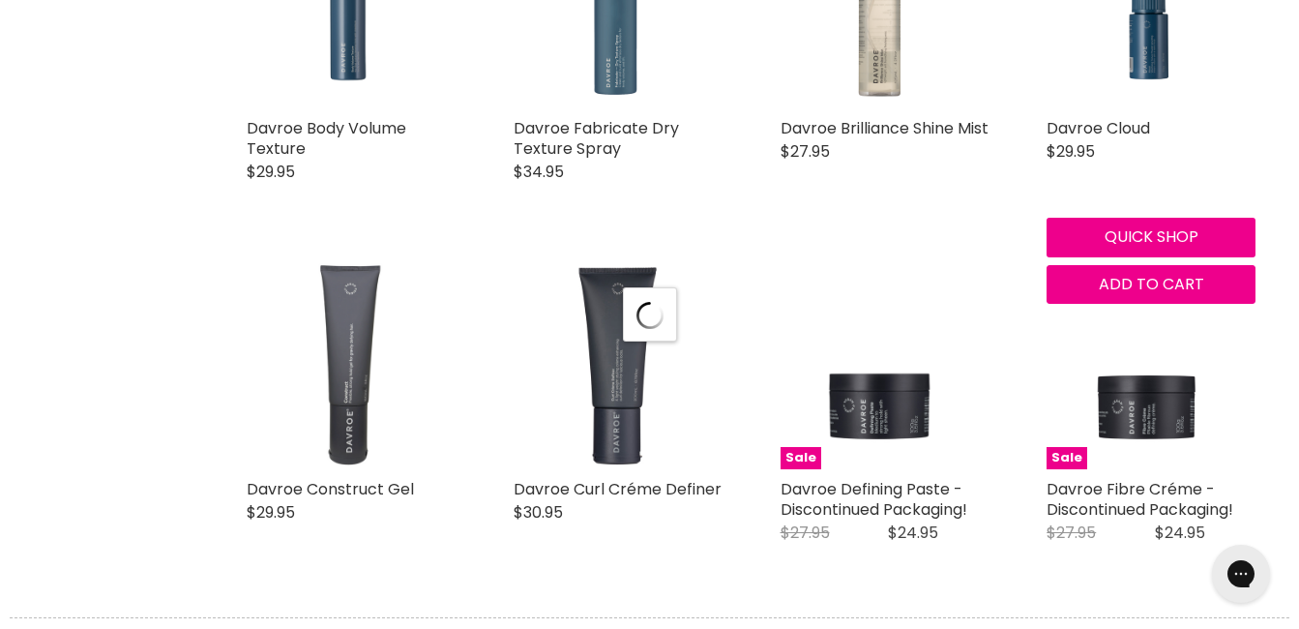 This screenshot has height=629, width=1299. Describe the element at coordinates (351, 365) in the screenshot. I see `a: Davroe Construct Gel Davroe Construct Gel` at that location.